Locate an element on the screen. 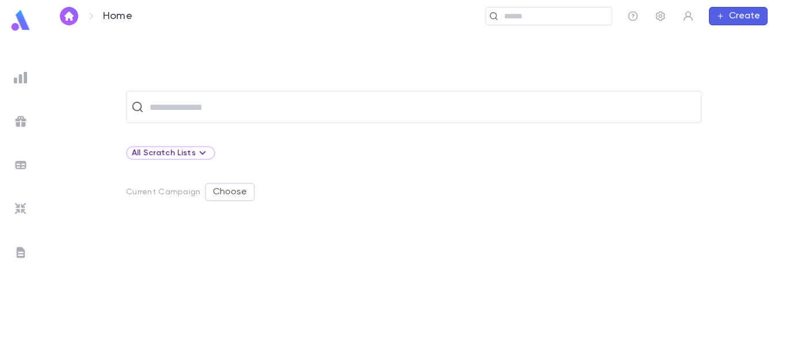 Image resolution: width=786 pixels, height=364 pixels. p: Home is located at coordinates (117, 16).